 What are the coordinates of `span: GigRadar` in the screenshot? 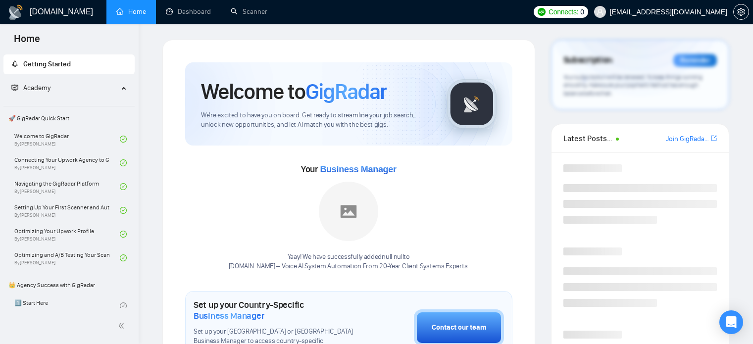 It's located at (346, 92).